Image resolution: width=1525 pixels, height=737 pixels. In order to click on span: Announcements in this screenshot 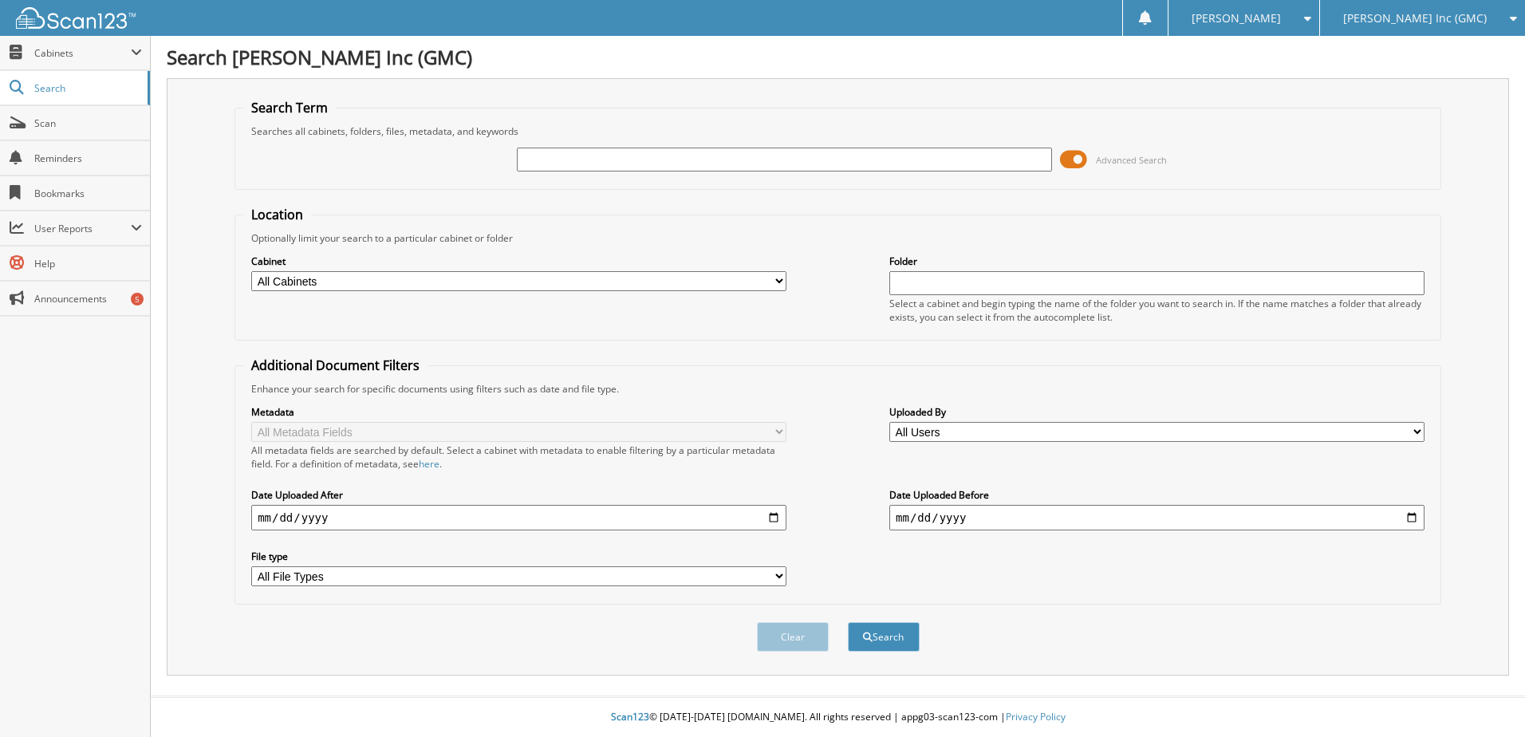, I will do `click(88, 298)`.